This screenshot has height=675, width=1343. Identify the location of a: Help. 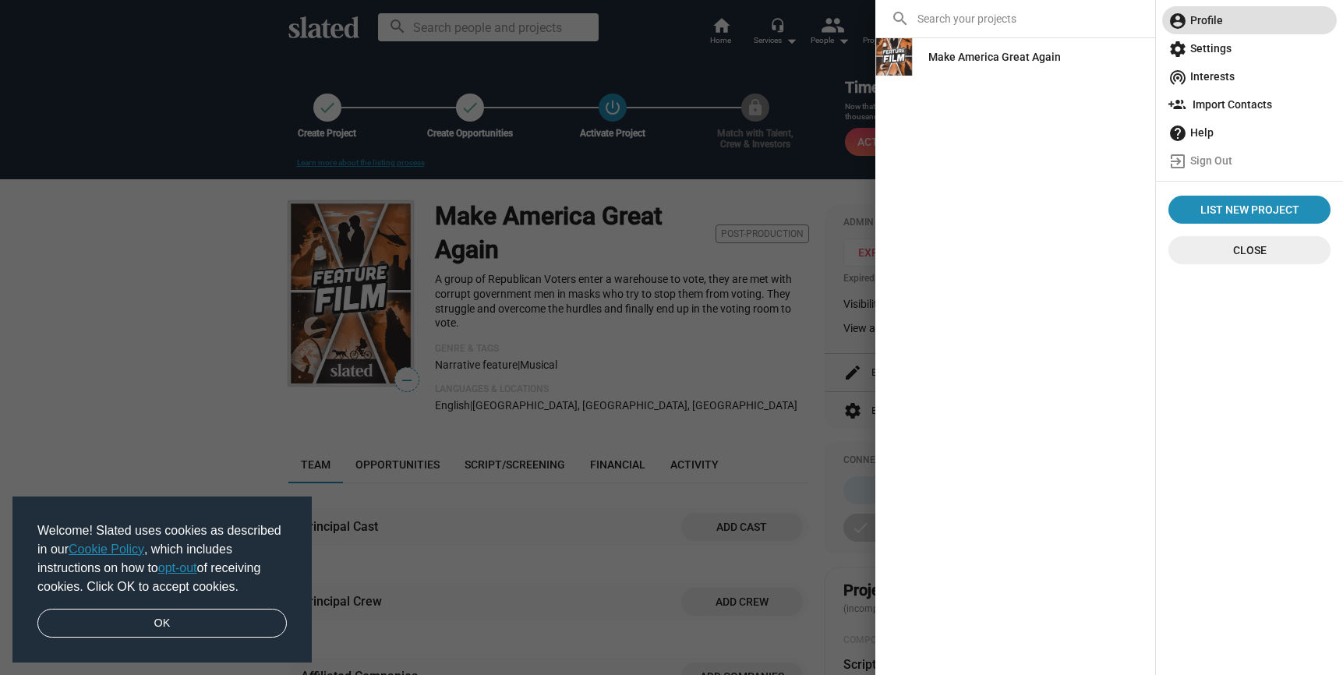
(1250, 133).